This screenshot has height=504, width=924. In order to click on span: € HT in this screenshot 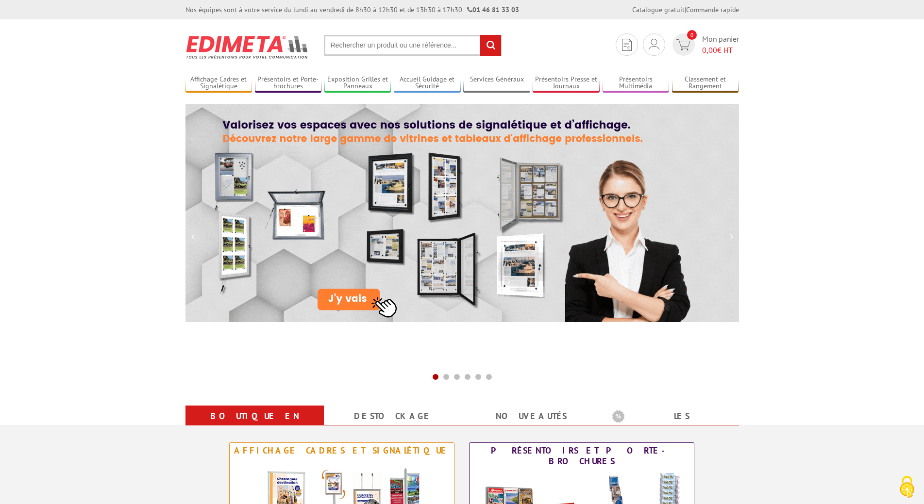, I will do `click(720, 50)`.